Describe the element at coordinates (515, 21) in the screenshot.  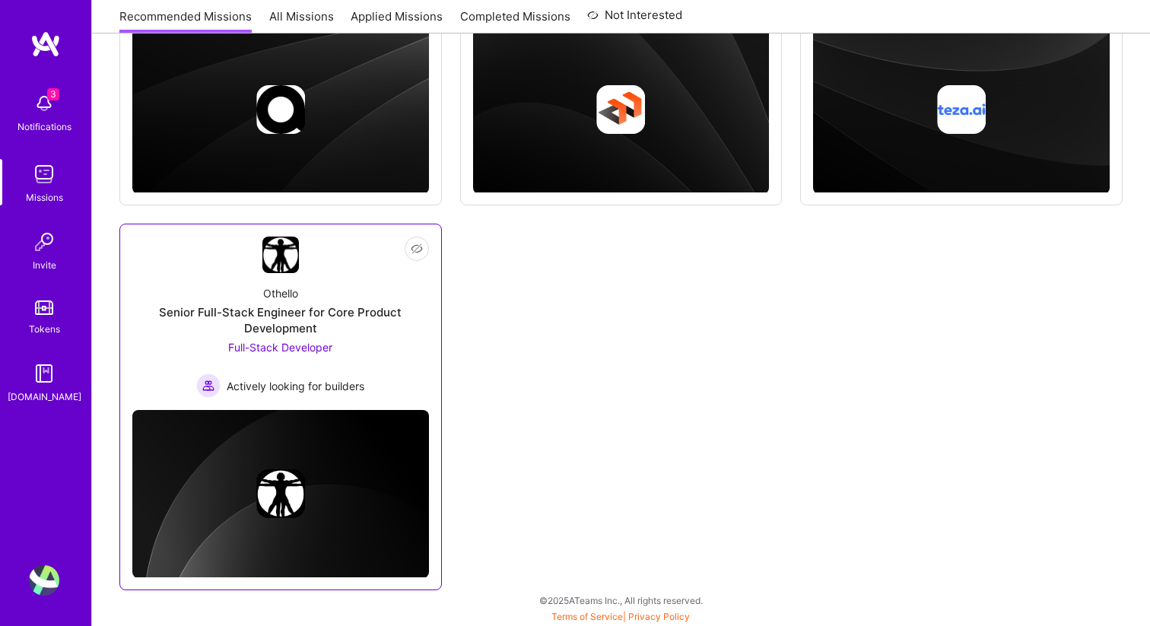
I see `a: Completed Missions` at that location.